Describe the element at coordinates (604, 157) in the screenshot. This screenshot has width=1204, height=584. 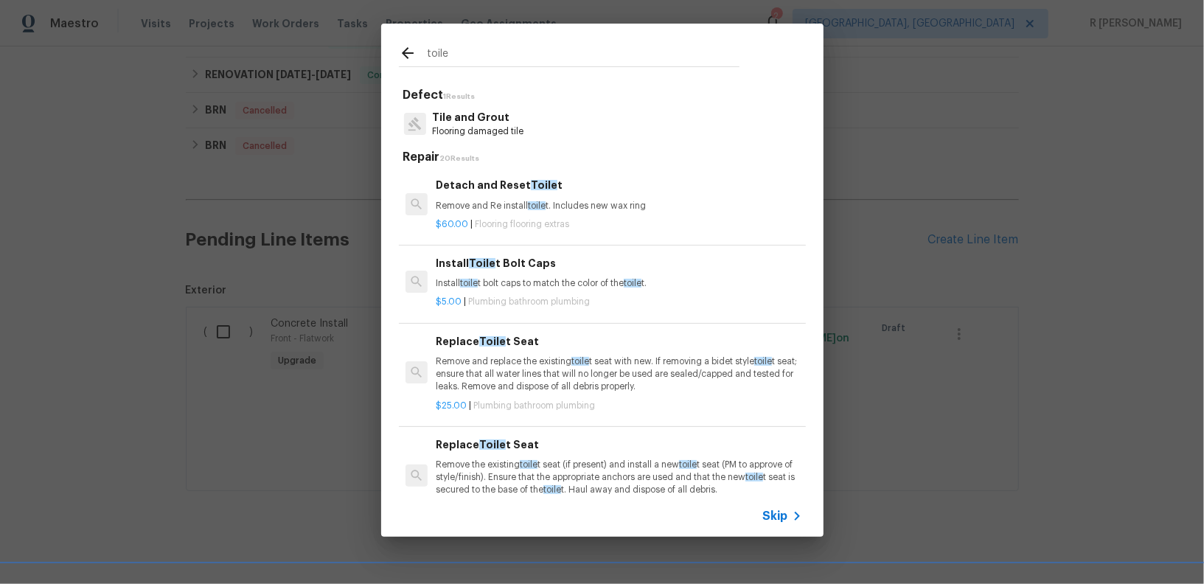
I see `h5: Repair` at that location.